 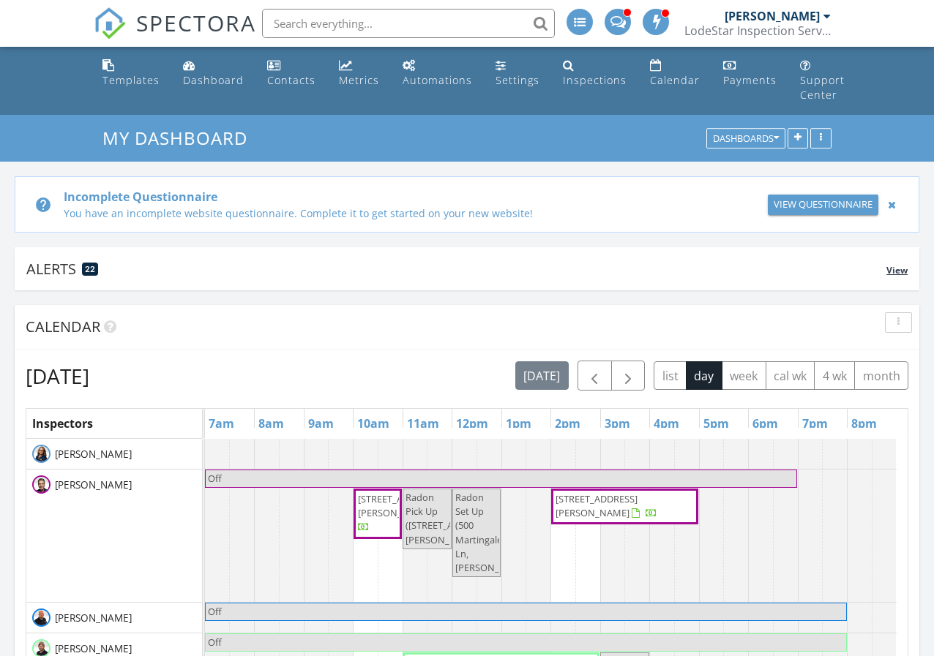 I want to click on a: Payments, so click(x=749, y=73).